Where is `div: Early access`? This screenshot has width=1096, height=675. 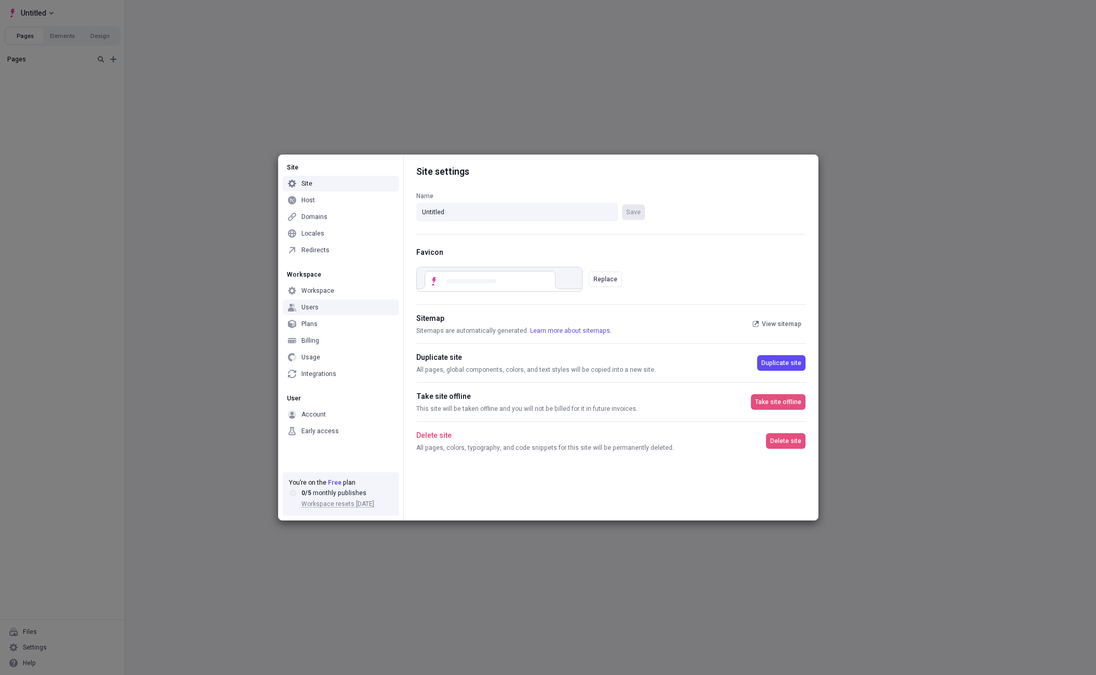 div: Early access is located at coordinates (320, 431).